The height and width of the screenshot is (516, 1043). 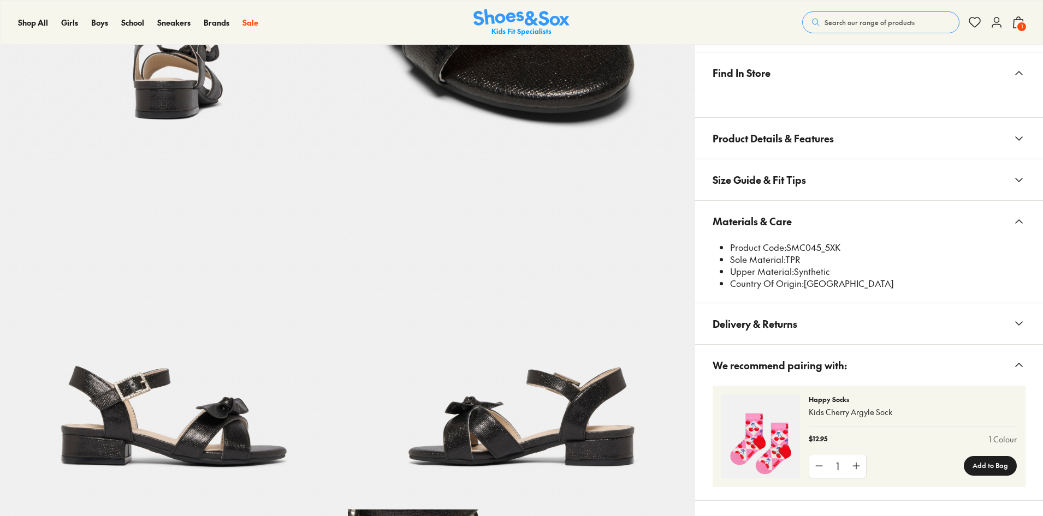 What do you see at coordinates (758, 247) in the screenshot?
I see `span: Product Code:` at bounding box center [758, 247].